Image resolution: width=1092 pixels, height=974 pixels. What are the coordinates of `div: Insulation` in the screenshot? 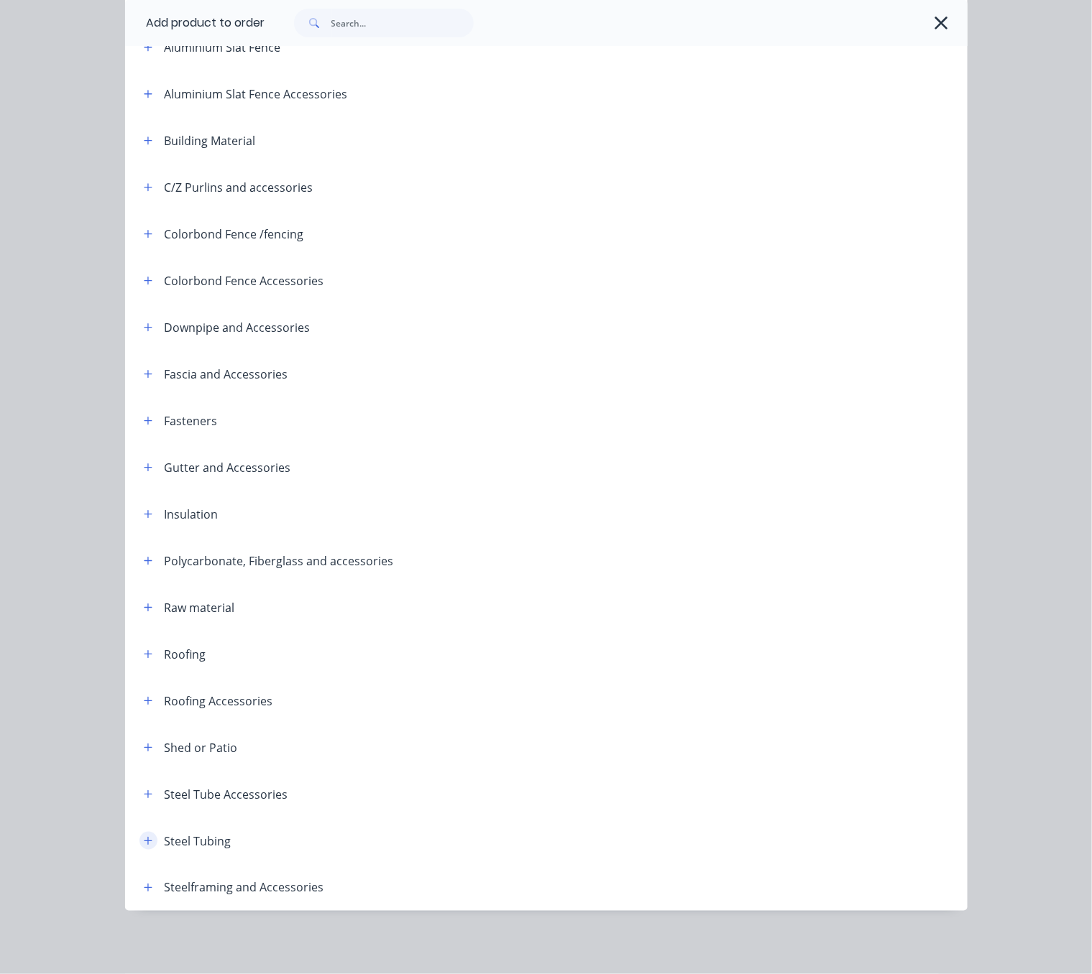 It's located at (191, 515).